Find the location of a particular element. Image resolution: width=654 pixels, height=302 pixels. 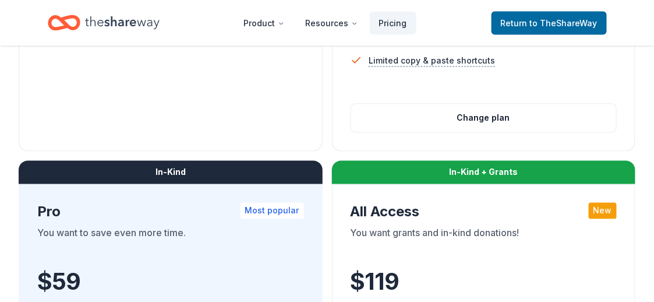

div: New is located at coordinates (603, 211).